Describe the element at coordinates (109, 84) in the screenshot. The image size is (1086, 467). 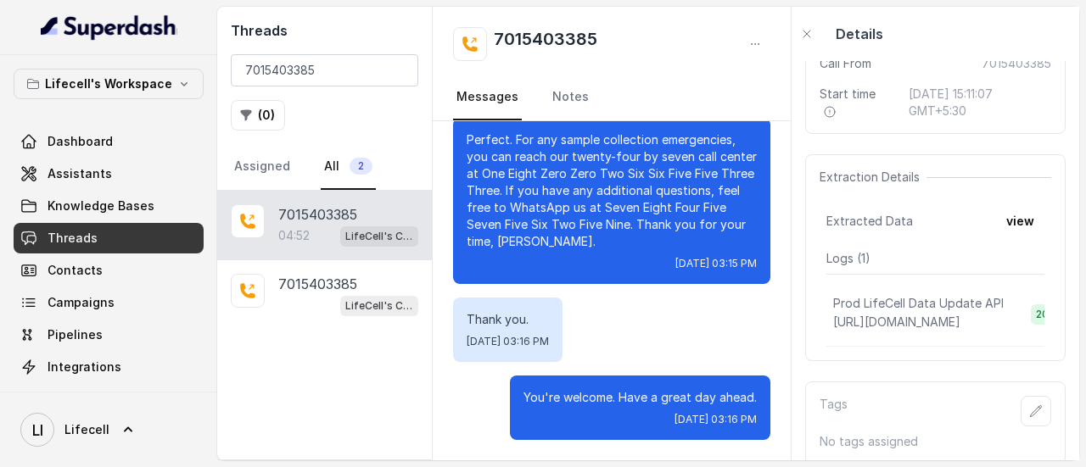
I see `p: Lifecell's Workspace` at that location.